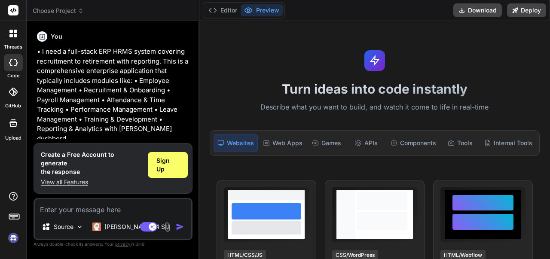 This screenshot has width=550, height=259. Describe the element at coordinates (526, 10) in the screenshot. I see `button: Deploy` at that location.